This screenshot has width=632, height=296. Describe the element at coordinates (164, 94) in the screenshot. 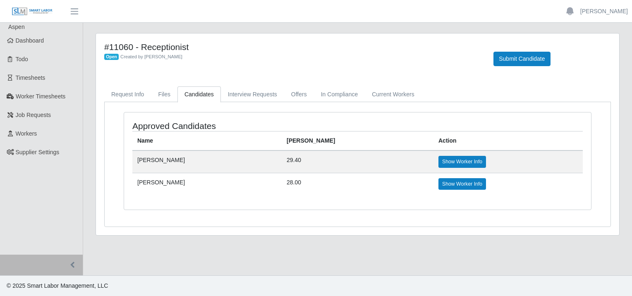

I see `a: Files` at that location.